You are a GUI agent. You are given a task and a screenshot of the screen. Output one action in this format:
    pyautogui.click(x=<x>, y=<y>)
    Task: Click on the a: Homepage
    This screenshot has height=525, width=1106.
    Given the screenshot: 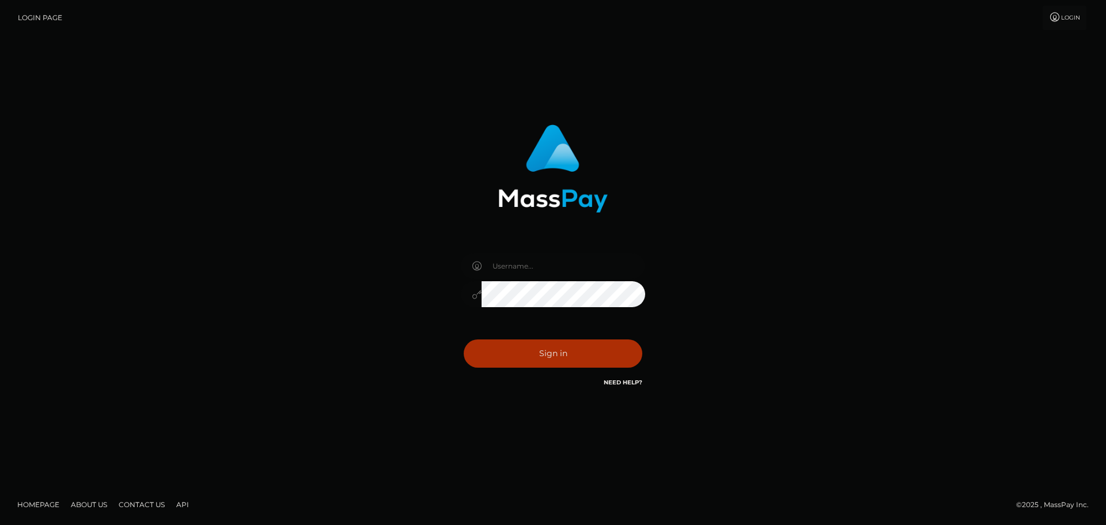 What is the action you would take?
    pyautogui.click(x=38, y=504)
    